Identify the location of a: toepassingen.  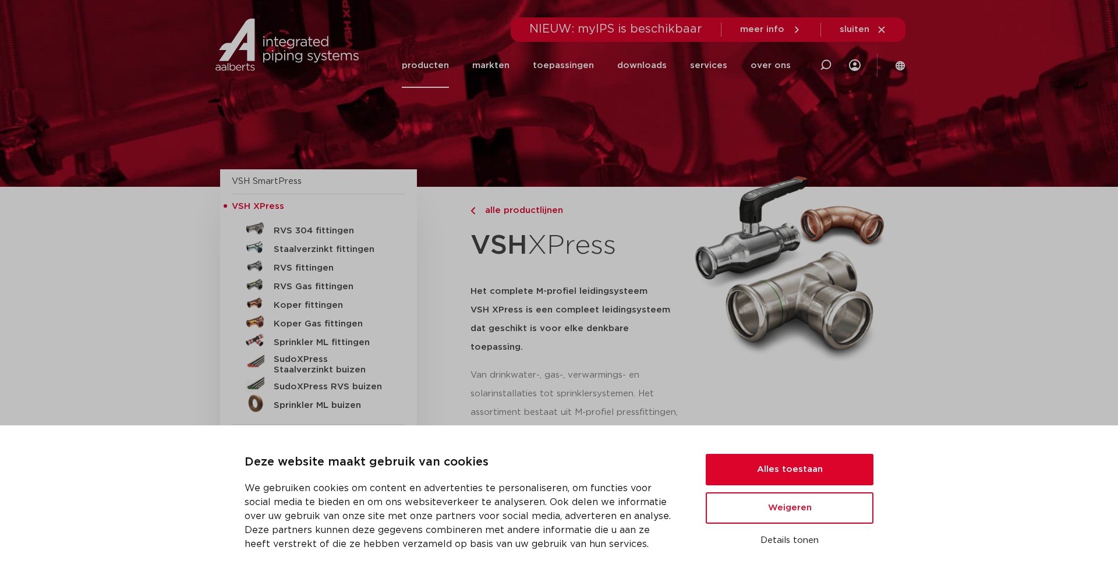
(563, 65).